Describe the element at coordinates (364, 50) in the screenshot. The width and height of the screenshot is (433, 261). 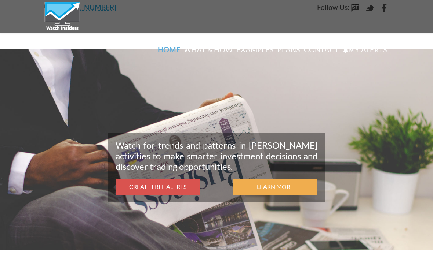
I see `a: My Alerts` at that location.